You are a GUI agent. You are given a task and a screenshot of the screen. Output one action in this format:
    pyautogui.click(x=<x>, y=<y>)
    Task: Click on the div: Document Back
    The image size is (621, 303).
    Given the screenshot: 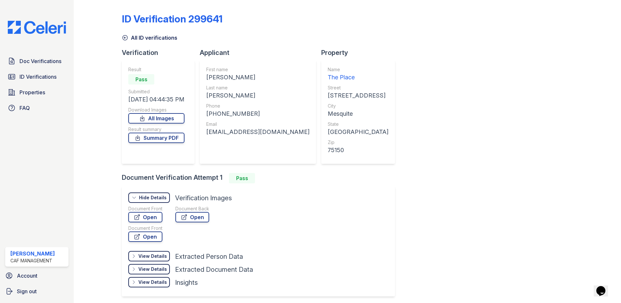 What is the action you would take?
    pyautogui.click(x=192, y=209)
    